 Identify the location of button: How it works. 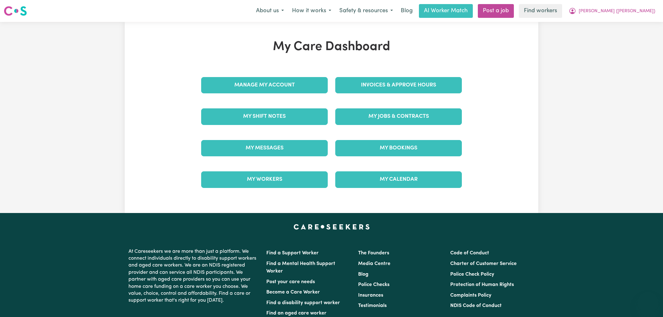
(311, 11).